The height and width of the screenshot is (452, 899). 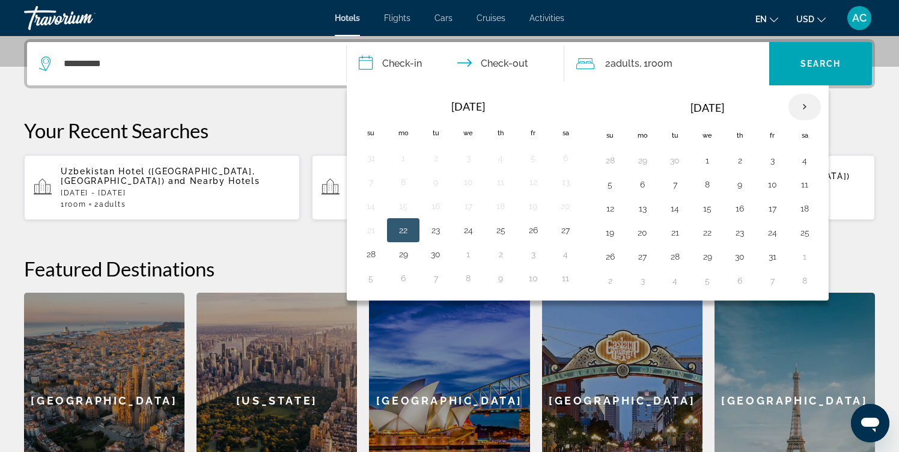 What do you see at coordinates (371, 206) in the screenshot?
I see `button: Day 14` at bounding box center [371, 206].